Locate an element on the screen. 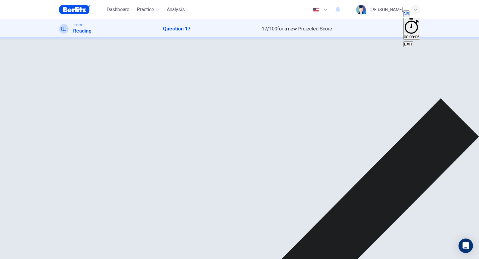  div: Open Intercom Messenger is located at coordinates (465, 245).